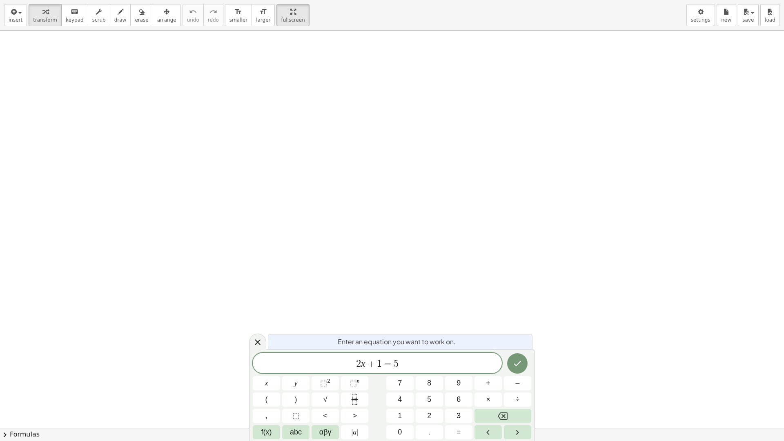  Describe the element at coordinates (429, 383) in the screenshot. I see `button: 8` at that location.